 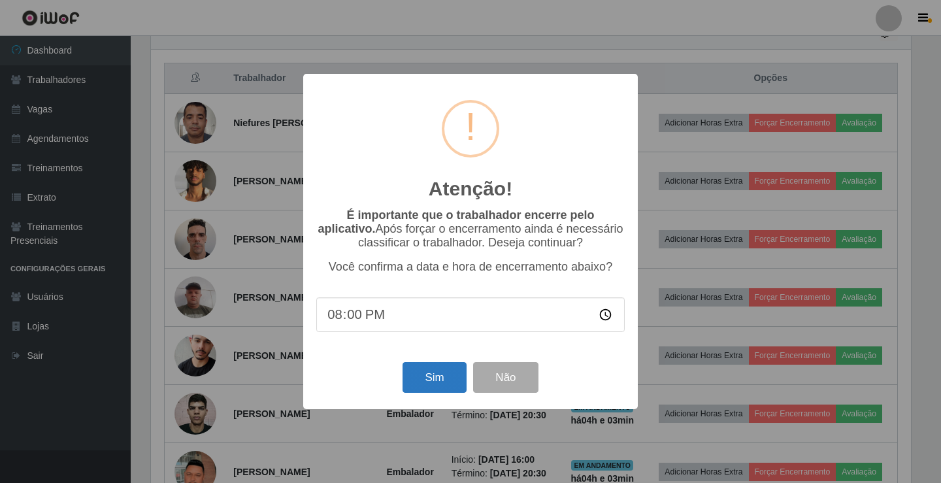 What do you see at coordinates (456, 222) in the screenshot?
I see `b: É importante que o trabalhador encerre pelo aplicativo.` at bounding box center [456, 222].